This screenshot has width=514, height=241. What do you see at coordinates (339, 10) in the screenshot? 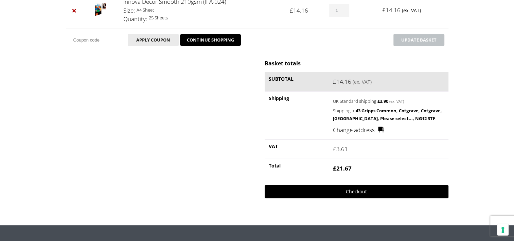
I see `input: Product quantity` at bounding box center [339, 10].